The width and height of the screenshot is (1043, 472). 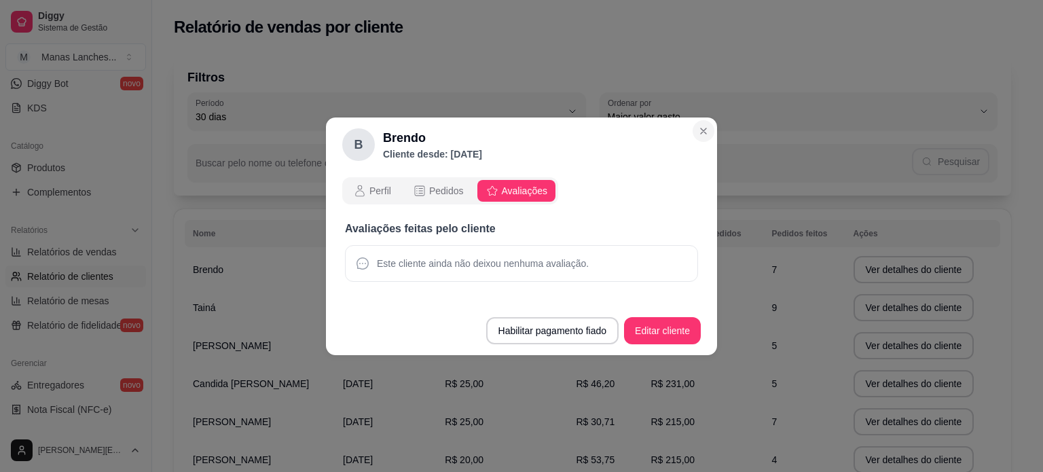 I want to click on h2: Brendo, so click(x=432, y=138).